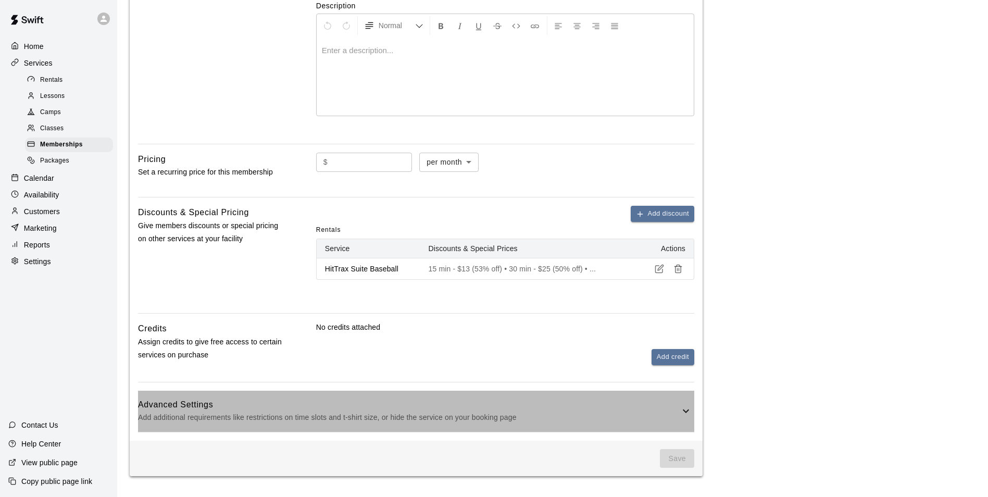 The width and height of the screenshot is (988, 497). What do you see at coordinates (69, 112) in the screenshot?
I see `div: Camps` at bounding box center [69, 112].